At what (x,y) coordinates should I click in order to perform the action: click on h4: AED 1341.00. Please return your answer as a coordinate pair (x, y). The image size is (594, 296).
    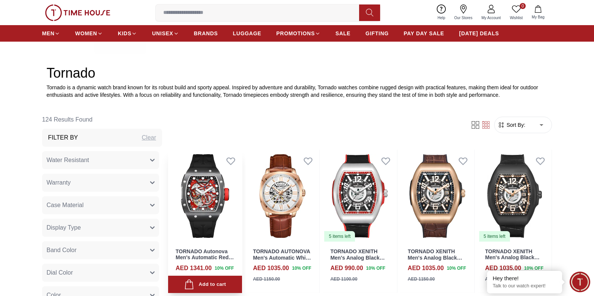
    Looking at the image, I should click on (194, 268).